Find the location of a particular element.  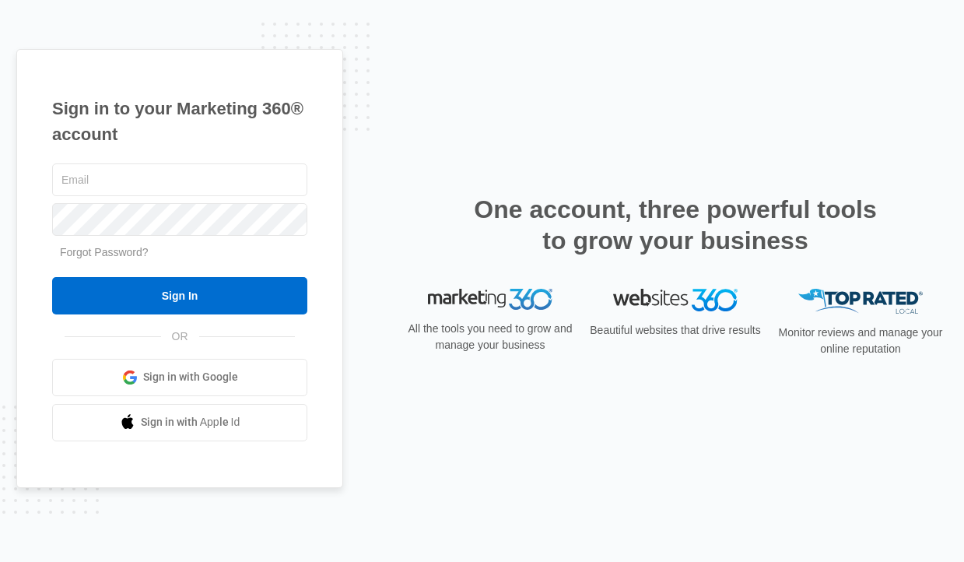

input: Sign In is located at coordinates (180, 296).